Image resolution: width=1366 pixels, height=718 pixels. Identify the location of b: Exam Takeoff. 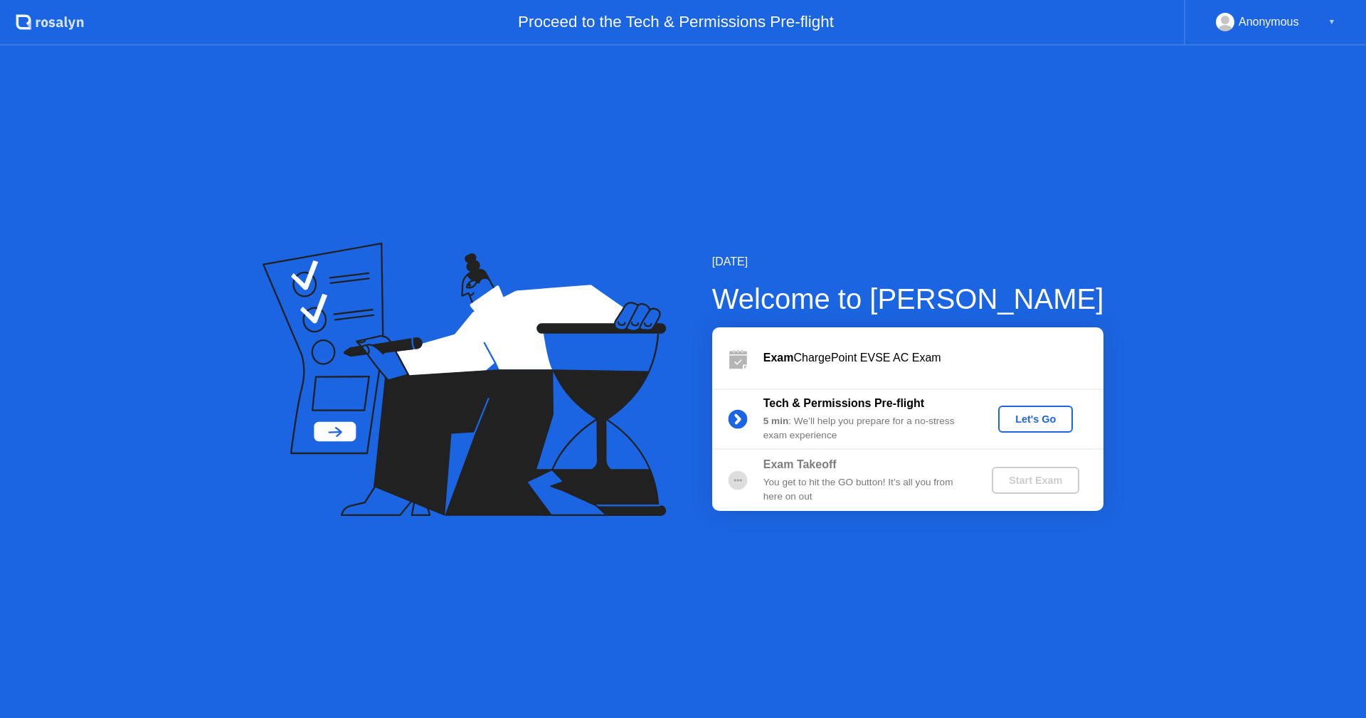
(799, 464).